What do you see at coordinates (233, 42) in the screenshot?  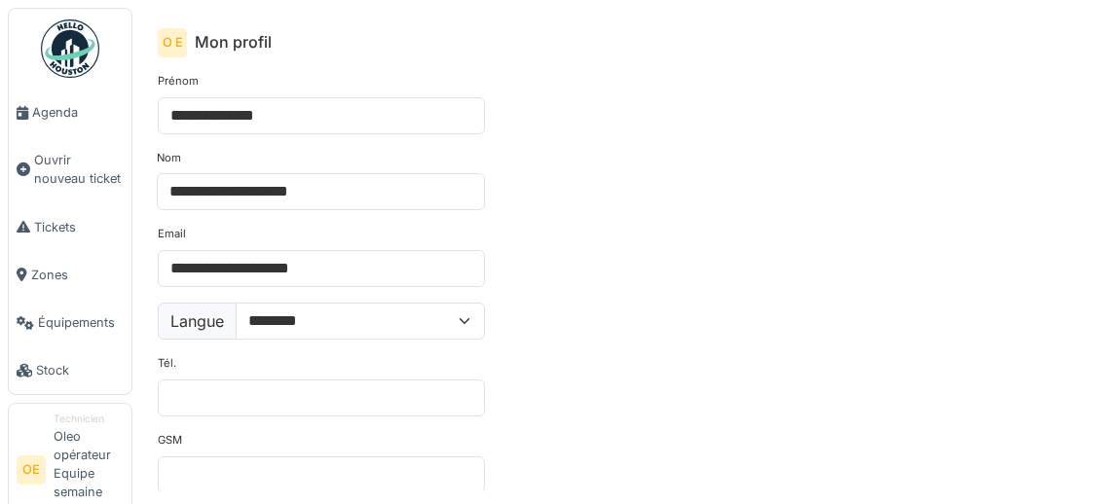 I see `h6: Mon profil` at bounding box center [233, 42].